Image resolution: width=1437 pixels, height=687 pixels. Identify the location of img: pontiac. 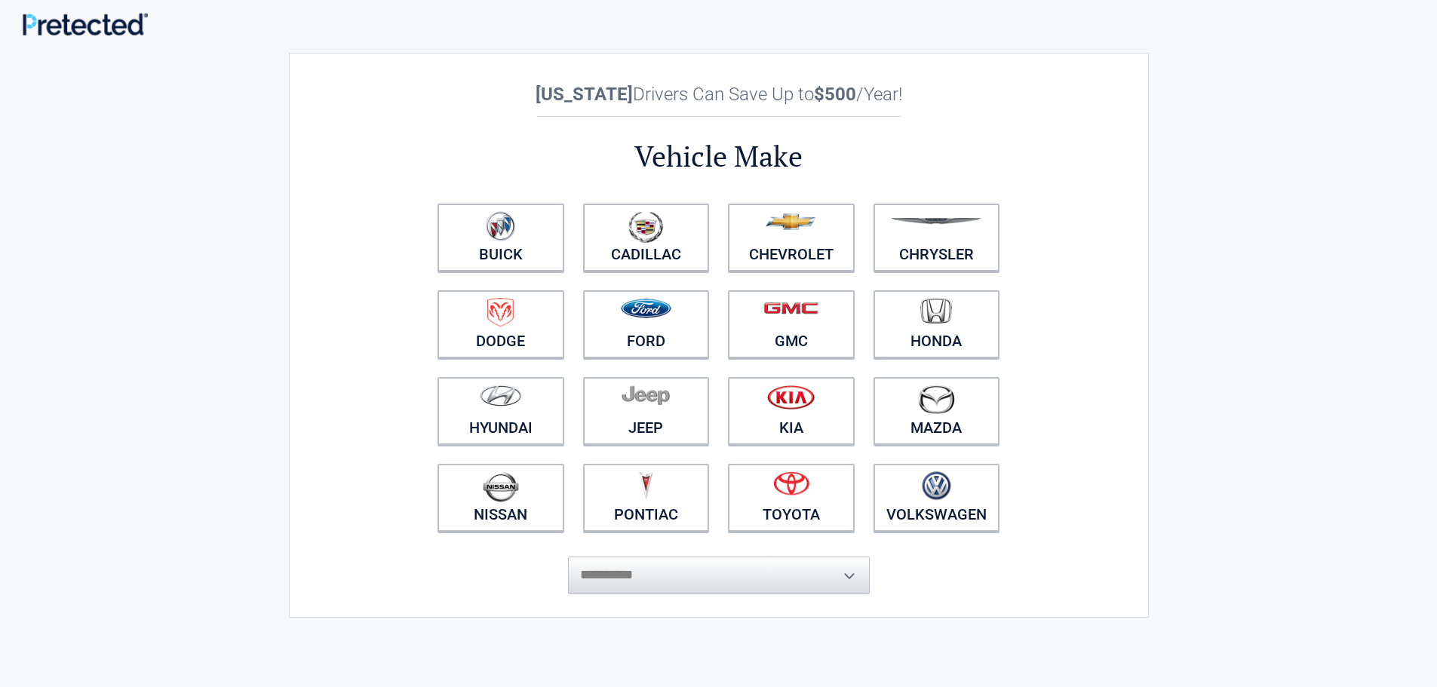
(646, 486).